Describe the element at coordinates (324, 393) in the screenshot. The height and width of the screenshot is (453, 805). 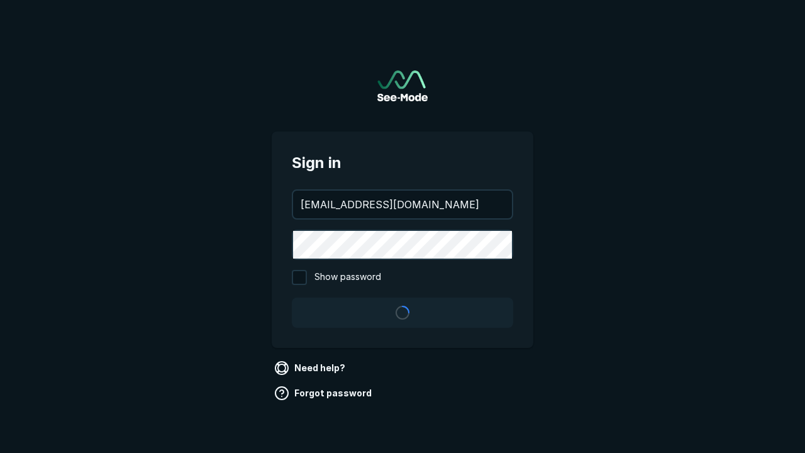
I see `a: Forgot password` at that location.